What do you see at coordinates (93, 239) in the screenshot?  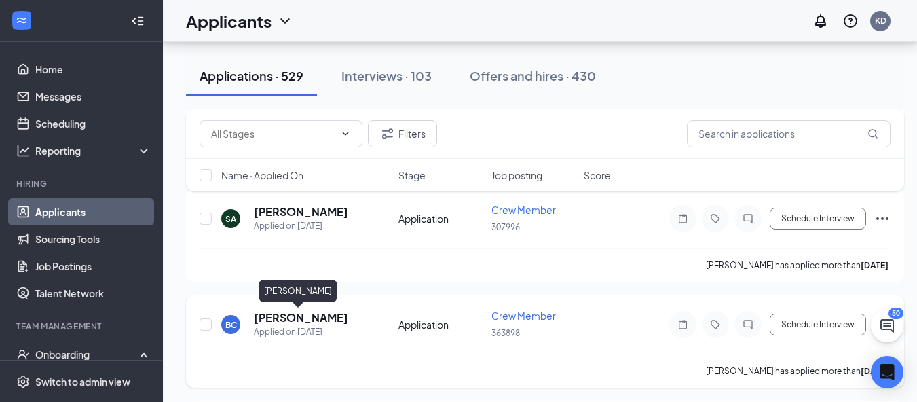 I see `a: Sourcing Tools` at bounding box center [93, 239].